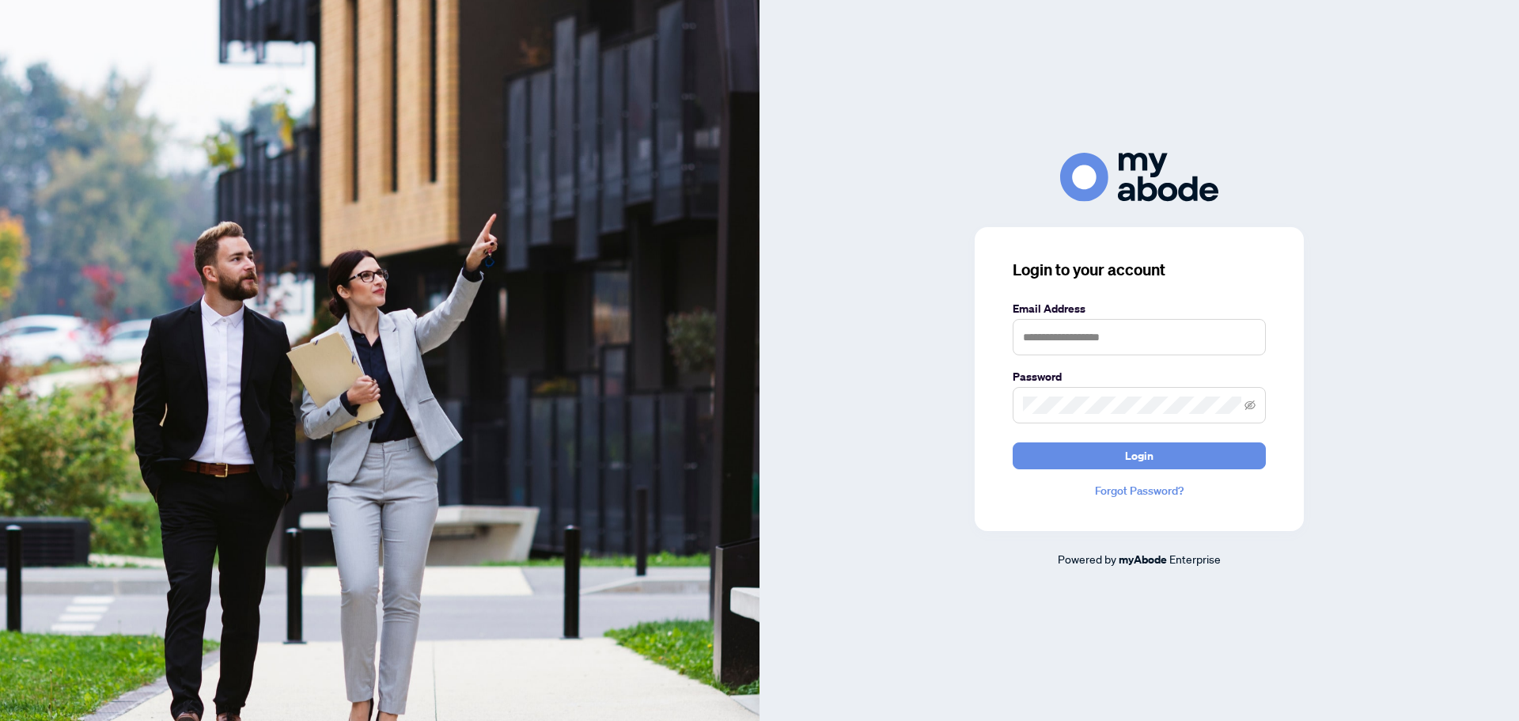  I want to click on label: Email Address, so click(1139, 309).